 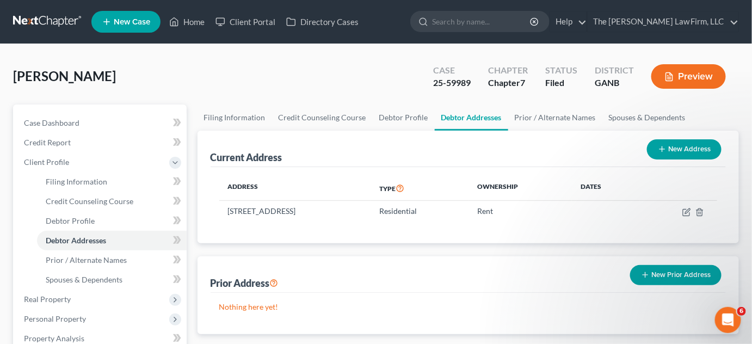 I want to click on span: Client Profile, so click(x=46, y=162).